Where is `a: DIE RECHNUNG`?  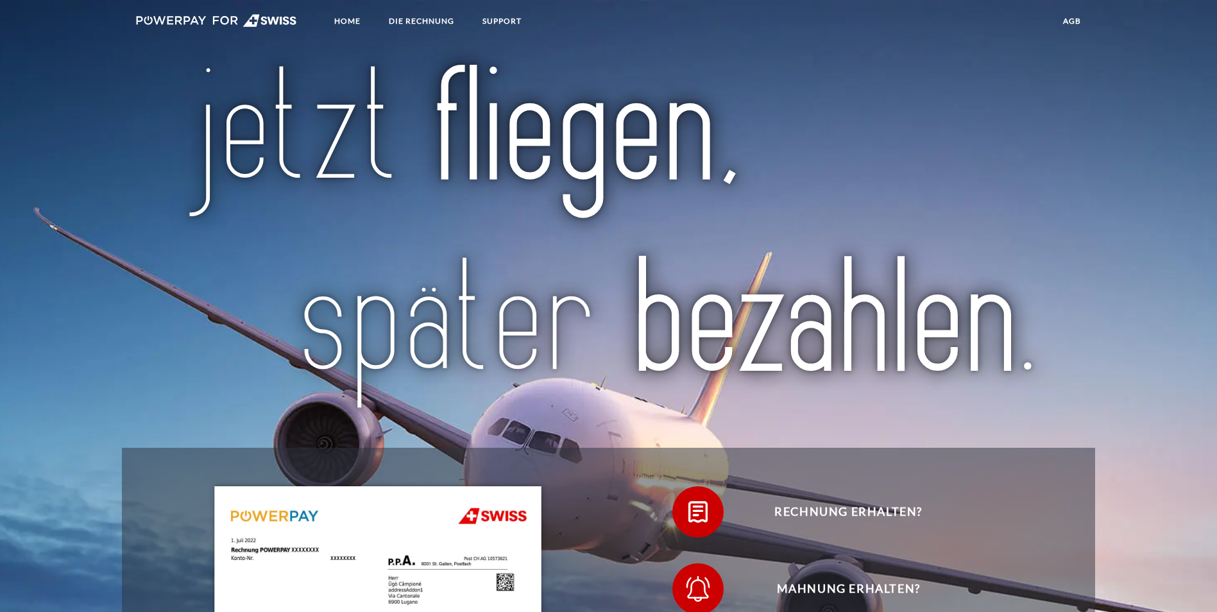
a: DIE RECHNUNG is located at coordinates (421, 21).